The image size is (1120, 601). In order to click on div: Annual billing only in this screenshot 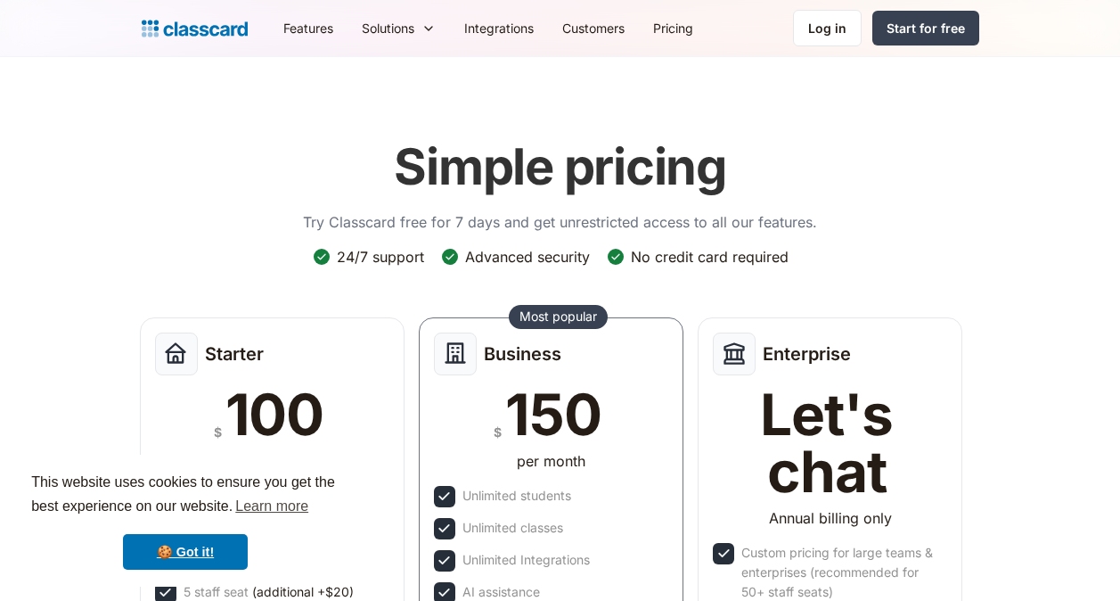, I will do `click(830, 518)`.